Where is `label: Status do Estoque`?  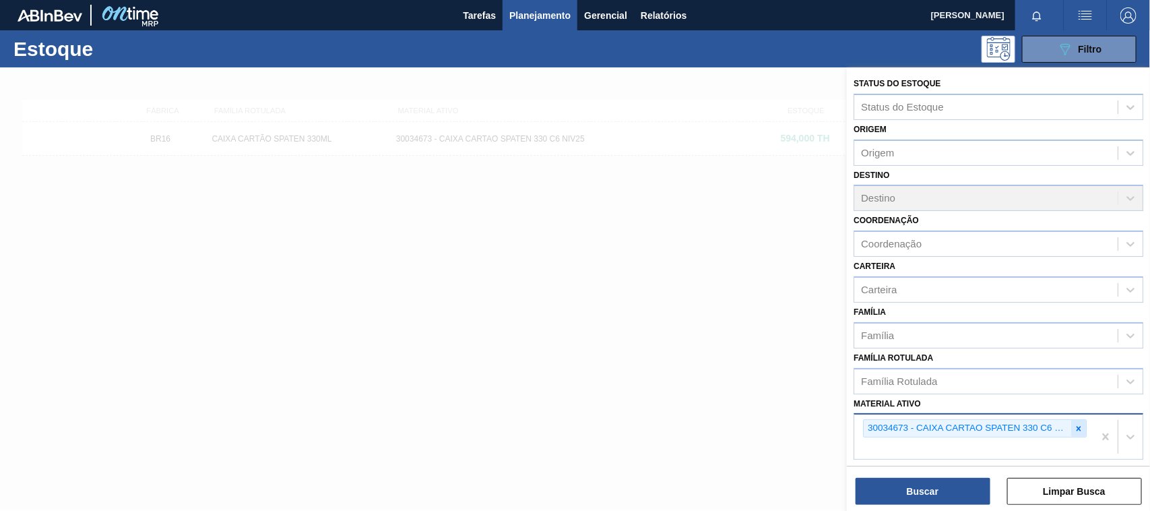 label: Status do Estoque is located at coordinates (896, 84).